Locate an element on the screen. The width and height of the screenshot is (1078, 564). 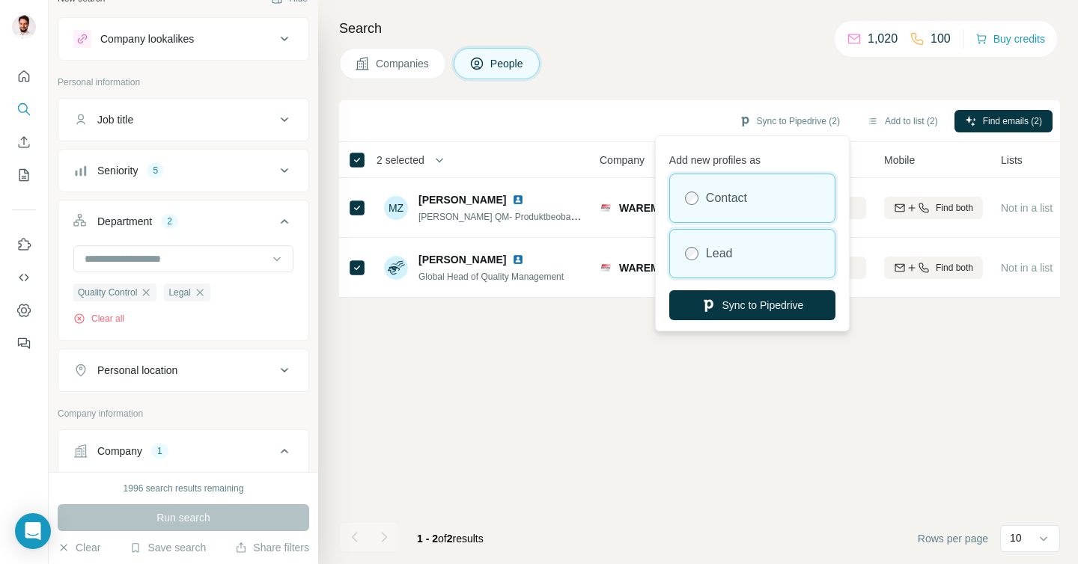
div: Seniority is located at coordinates (117, 171).